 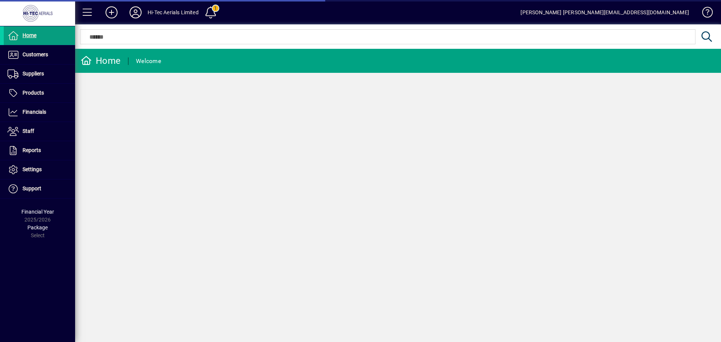 I want to click on a: Financials, so click(x=39, y=112).